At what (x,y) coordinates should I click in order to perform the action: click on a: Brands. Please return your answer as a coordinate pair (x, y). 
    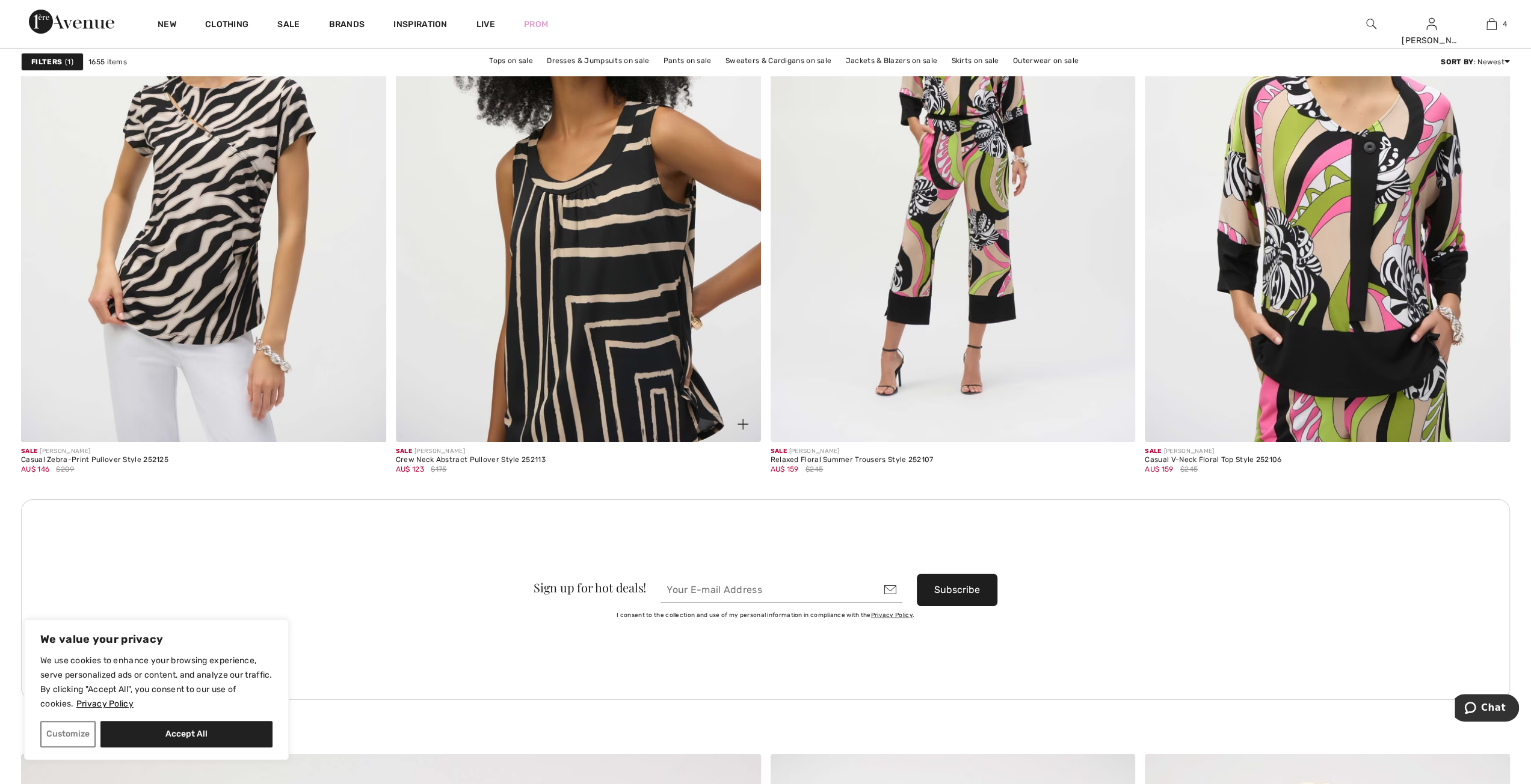
    Looking at the image, I should click on (347, 25).